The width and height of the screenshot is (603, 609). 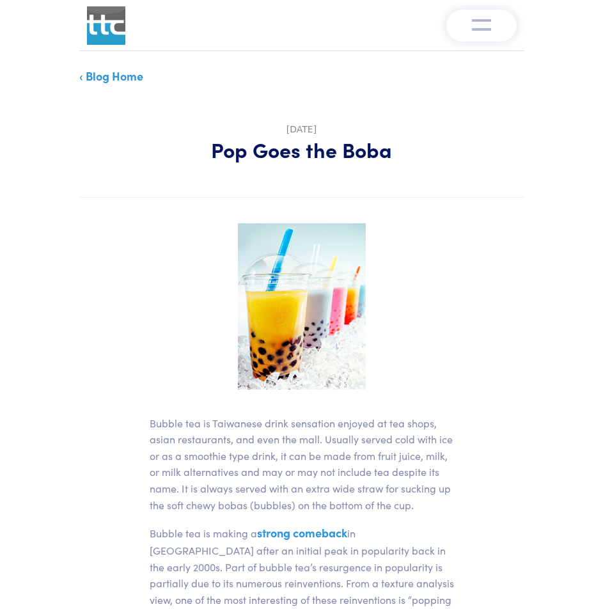 I want to click on img: ttc_logo_1x1_v1.0.png, so click(x=106, y=26).